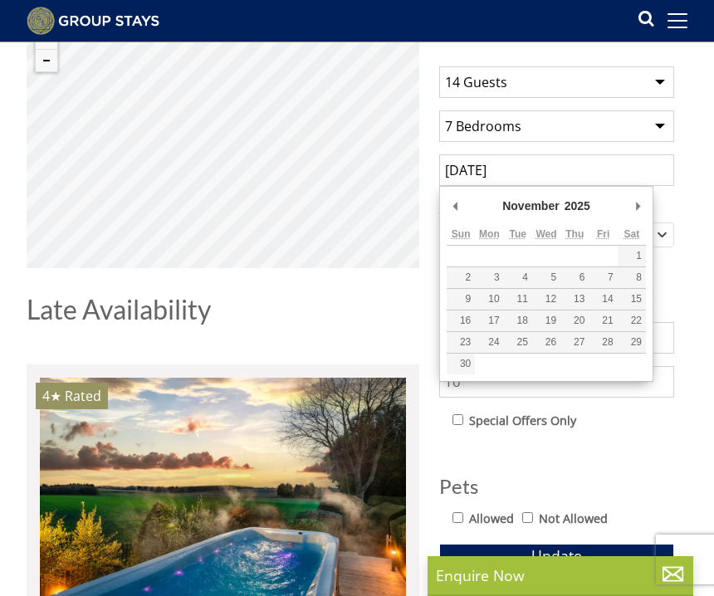 The width and height of the screenshot is (714, 596). I want to click on button: Zoom out, so click(46, 61).